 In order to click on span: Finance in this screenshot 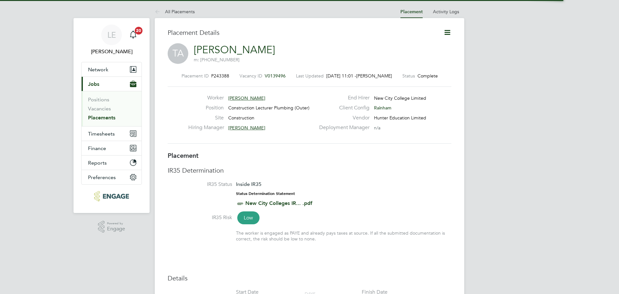, I will do `click(97, 148)`.